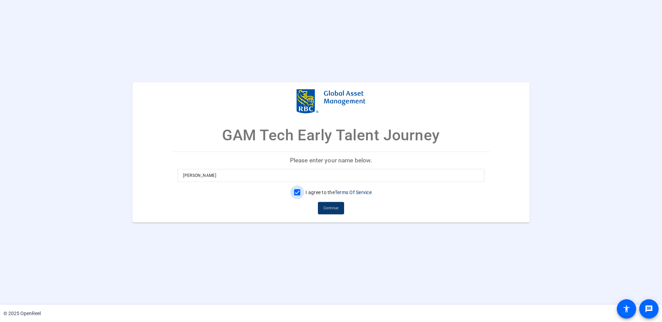 Image resolution: width=662 pixels, height=322 pixels. Describe the element at coordinates (353, 192) in the screenshot. I see `a: Terms Of Service` at that location.